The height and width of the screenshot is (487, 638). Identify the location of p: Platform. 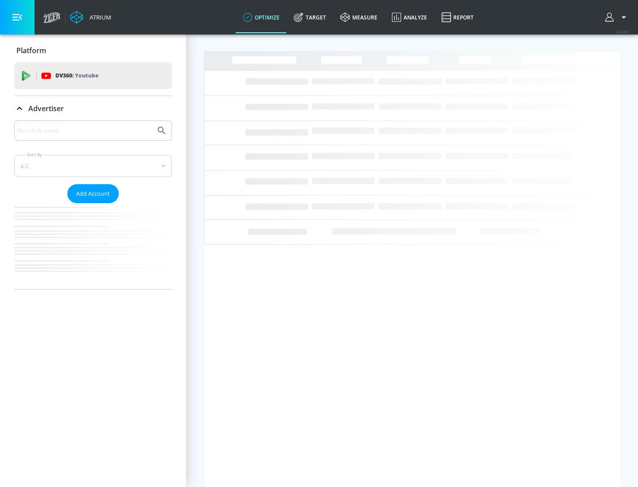
(31, 50).